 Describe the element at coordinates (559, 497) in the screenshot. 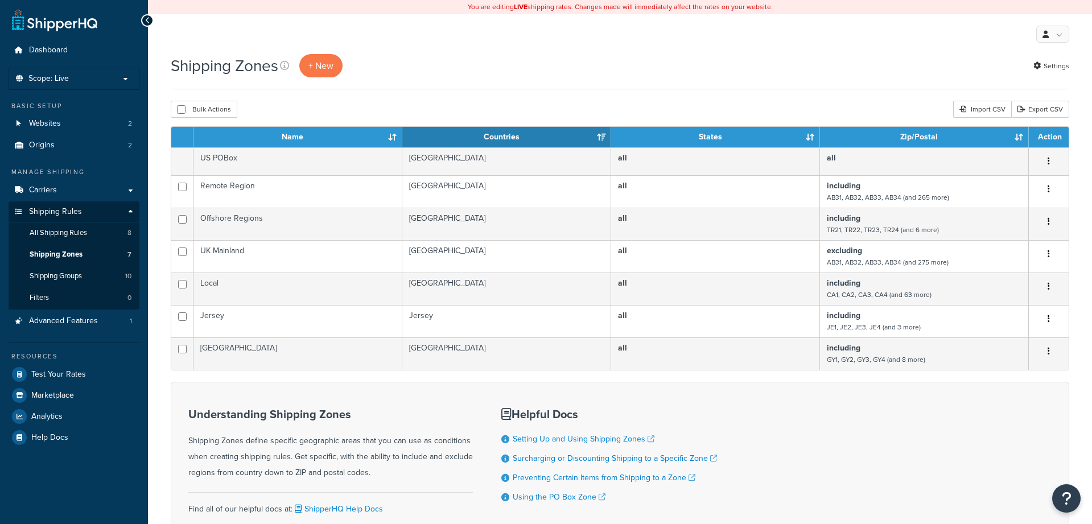

I see `a: Using the PO Box Zone` at that location.